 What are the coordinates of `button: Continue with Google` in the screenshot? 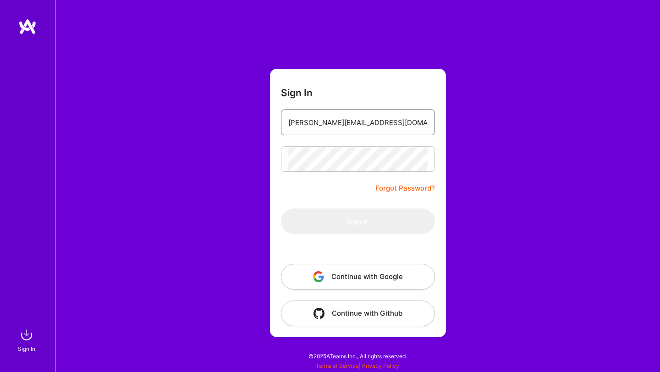 It's located at (358, 277).